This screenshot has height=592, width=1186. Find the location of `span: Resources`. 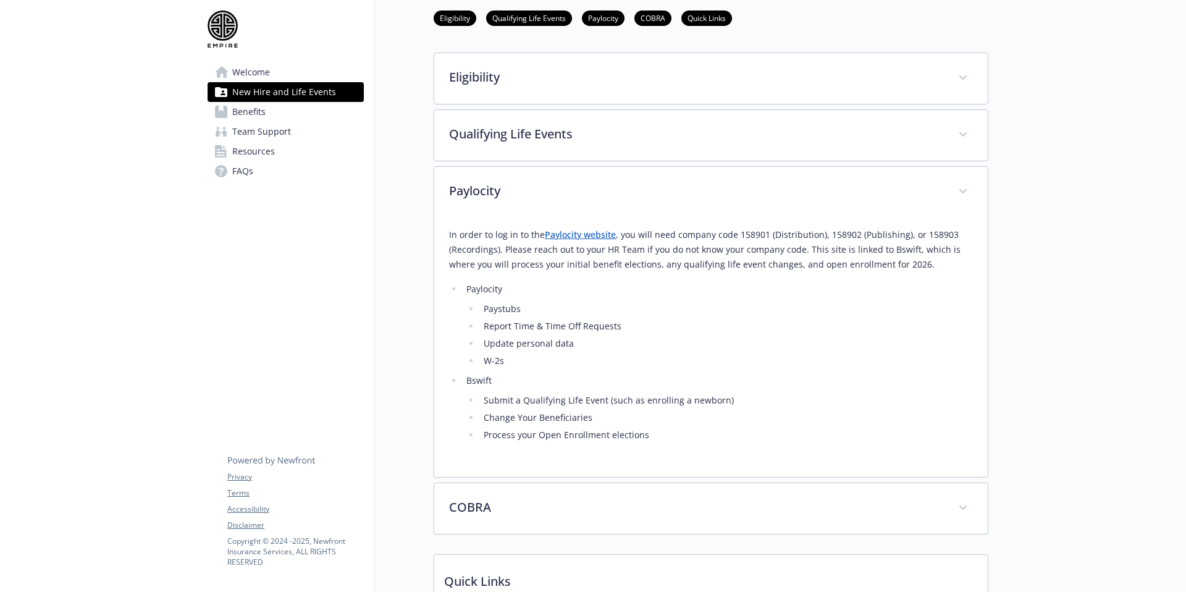

span: Resources is located at coordinates (253, 151).